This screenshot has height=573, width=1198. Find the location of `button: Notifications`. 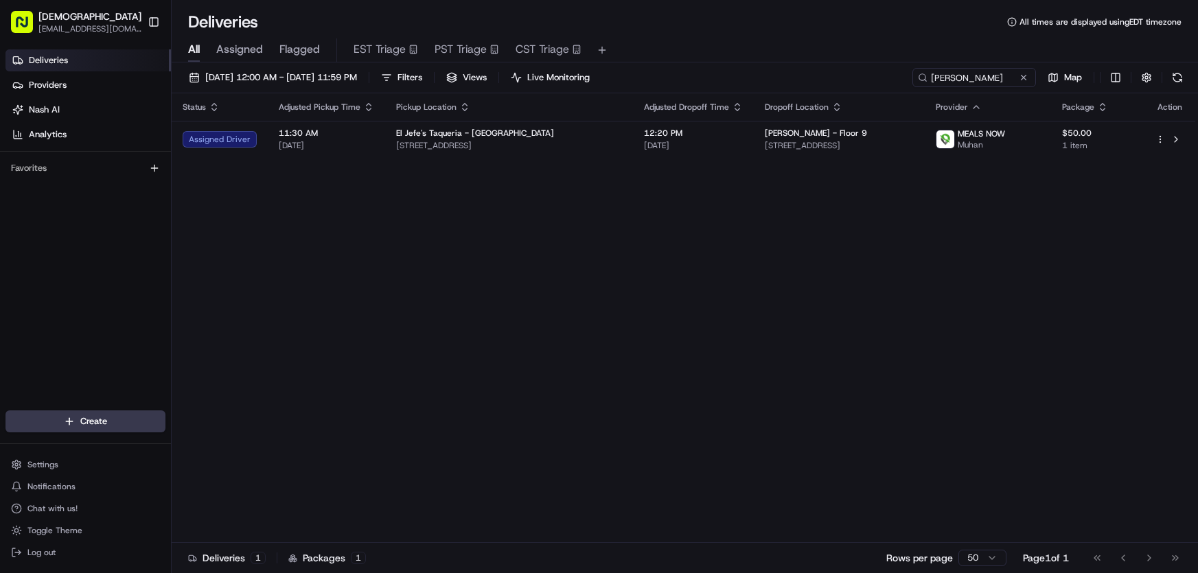

button: Notifications is located at coordinates (85, 487).